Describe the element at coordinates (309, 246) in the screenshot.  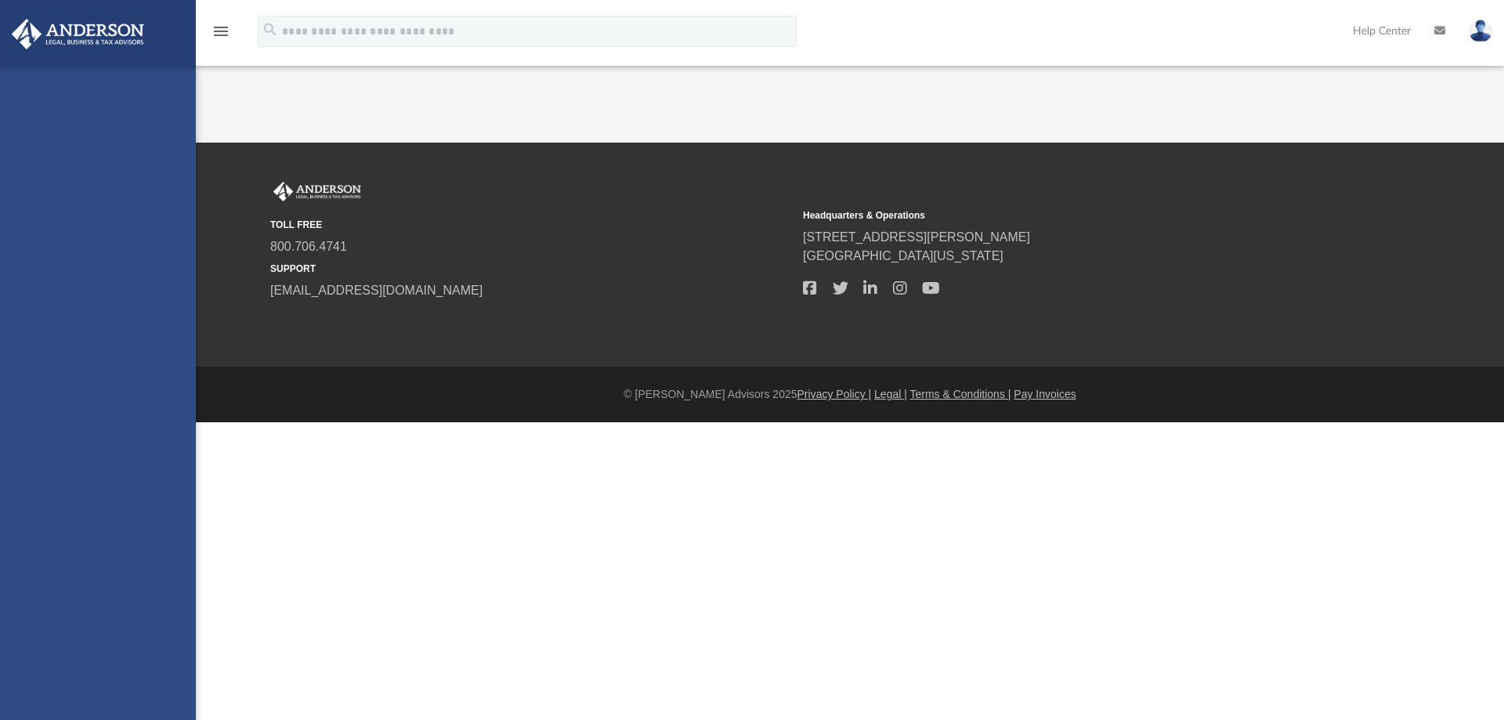
I see `a: 800.706.4741` at that location.